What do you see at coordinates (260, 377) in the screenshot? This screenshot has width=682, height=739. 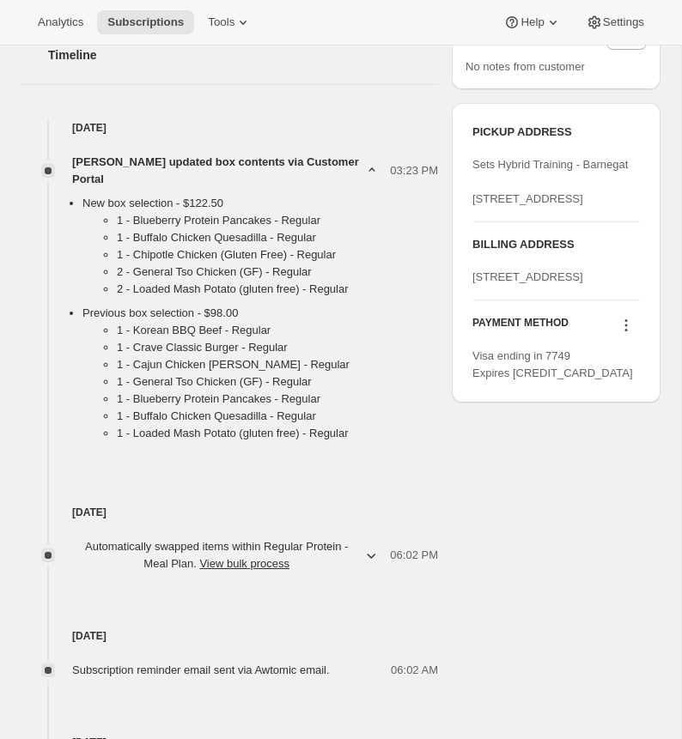 I see `li: Previous box selection - $98.00` at bounding box center [260, 377].